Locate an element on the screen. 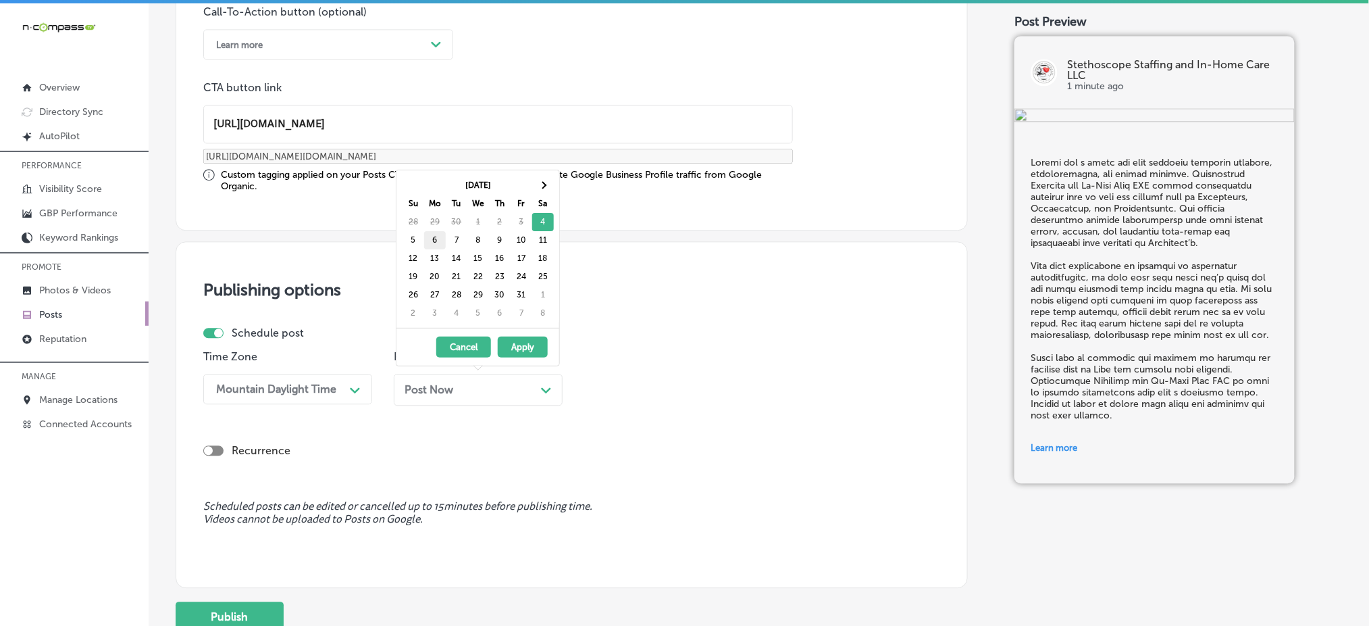 The height and width of the screenshot is (626, 1369). p: Posts is located at coordinates (51, 314).